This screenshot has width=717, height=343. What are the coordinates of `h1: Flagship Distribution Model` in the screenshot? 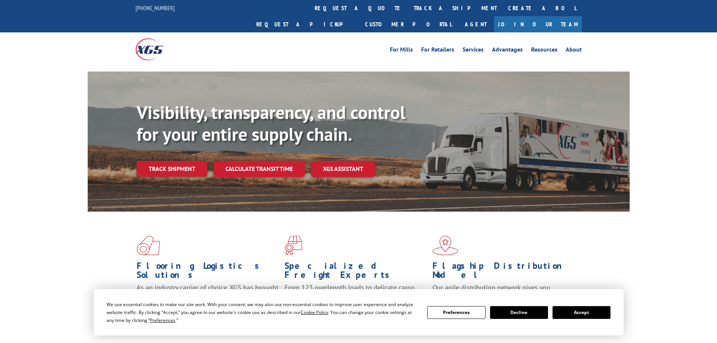 It's located at (504, 272).